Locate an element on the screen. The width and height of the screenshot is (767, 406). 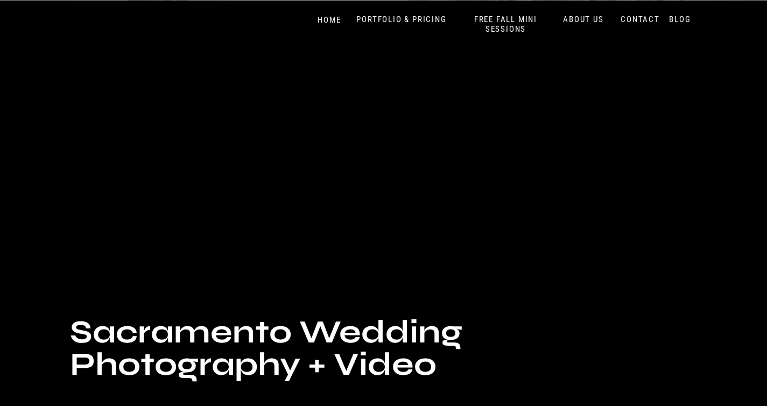
nav: ABOUT US is located at coordinates (583, 19).